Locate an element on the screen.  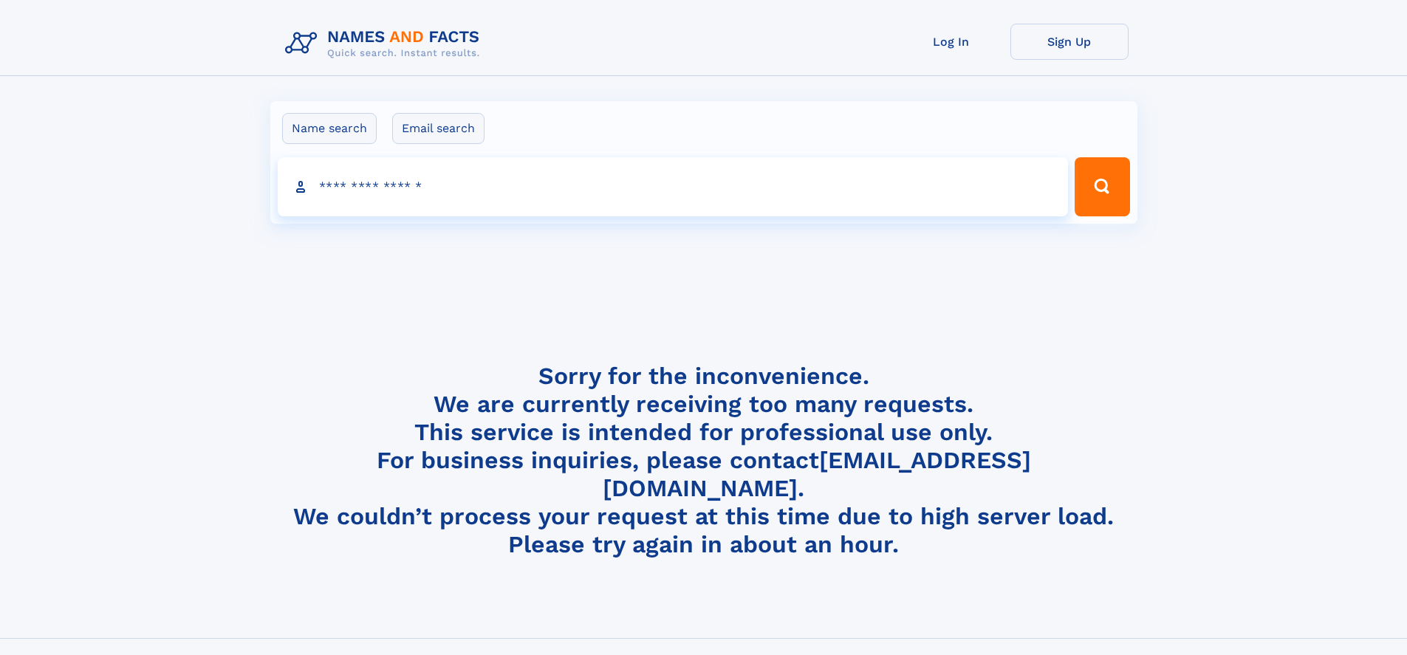
img: Logo Names and Facts is located at coordinates (386, 44).